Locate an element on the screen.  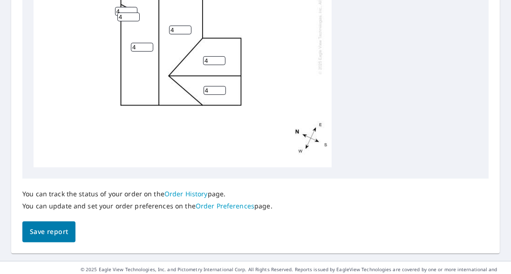
a: Order History is located at coordinates (186, 194).